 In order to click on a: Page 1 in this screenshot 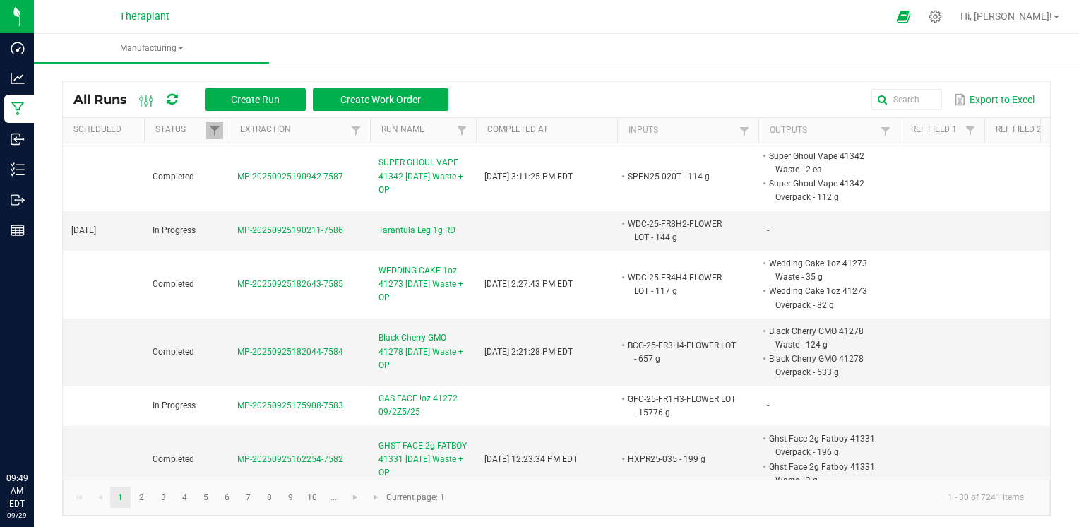, I will do `click(120, 497)`.